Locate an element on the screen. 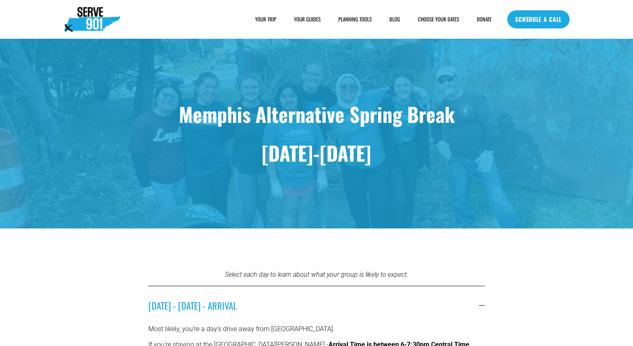 This screenshot has width=633, height=346. img: Serve901 is located at coordinates (92, 19).